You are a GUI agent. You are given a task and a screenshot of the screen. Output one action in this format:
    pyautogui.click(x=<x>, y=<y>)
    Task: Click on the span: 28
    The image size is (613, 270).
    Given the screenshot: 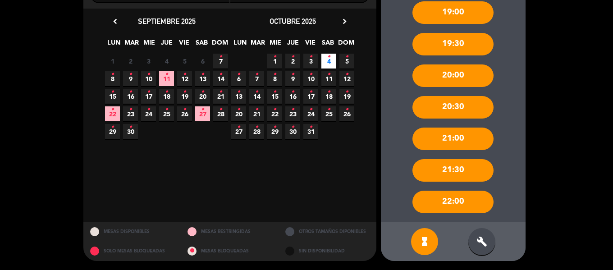 What is the action you would take?
    pyautogui.click(x=256, y=131)
    